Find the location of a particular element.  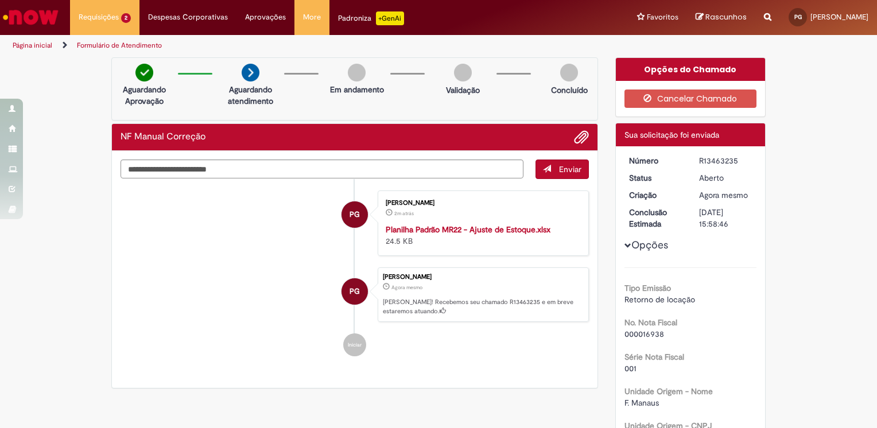

span: Enviar is located at coordinates (570, 169).